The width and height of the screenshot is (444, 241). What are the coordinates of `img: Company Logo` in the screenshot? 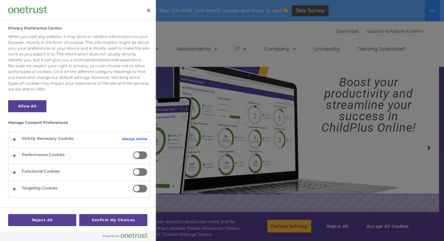 It's located at (28, 9).